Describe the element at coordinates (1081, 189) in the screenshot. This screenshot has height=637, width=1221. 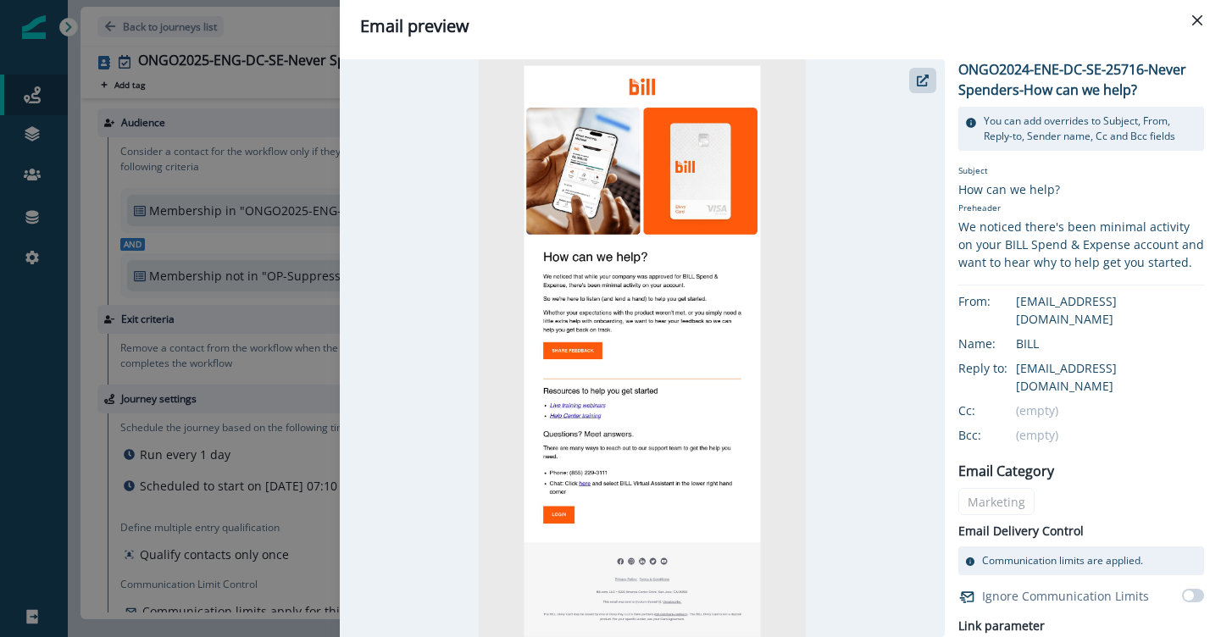
I see `div: How can we help?` at that location.